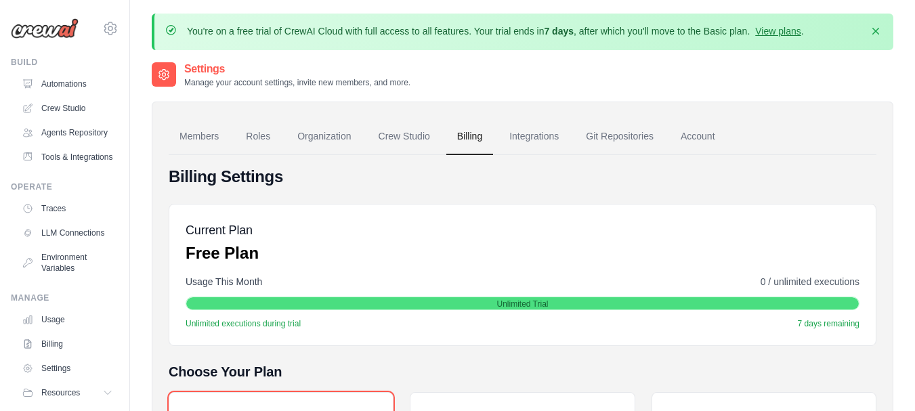 The image size is (915, 411). Describe the element at coordinates (698, 137) in the screenshot. I see `a: Account` at that location.